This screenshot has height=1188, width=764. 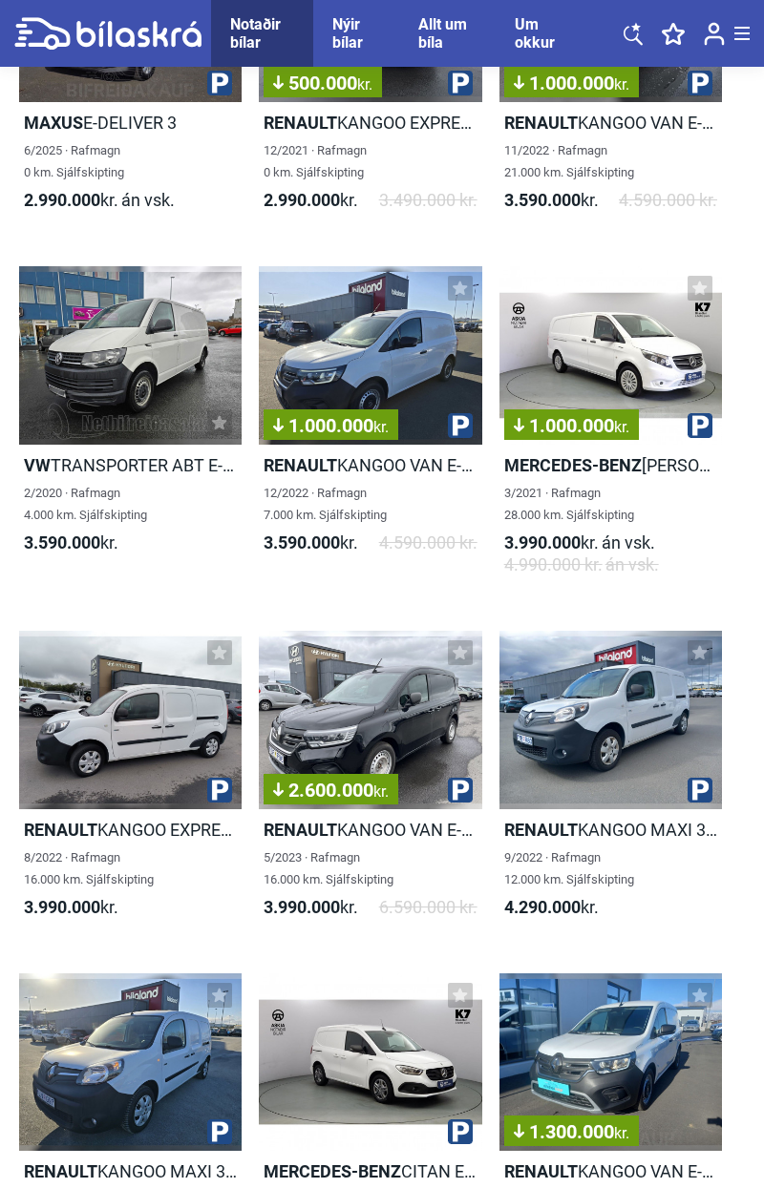 What do you see at coordinates (355, 33) in the screenshot?
I see `a: Nýir bílar` at bounding box center [355, 33].